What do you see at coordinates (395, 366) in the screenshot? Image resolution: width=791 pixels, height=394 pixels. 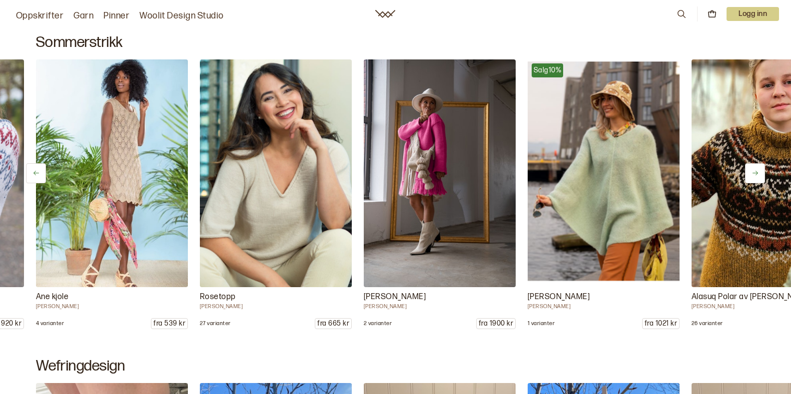 I see `h2: Wefringdesign` at bounding box center [395, 366].